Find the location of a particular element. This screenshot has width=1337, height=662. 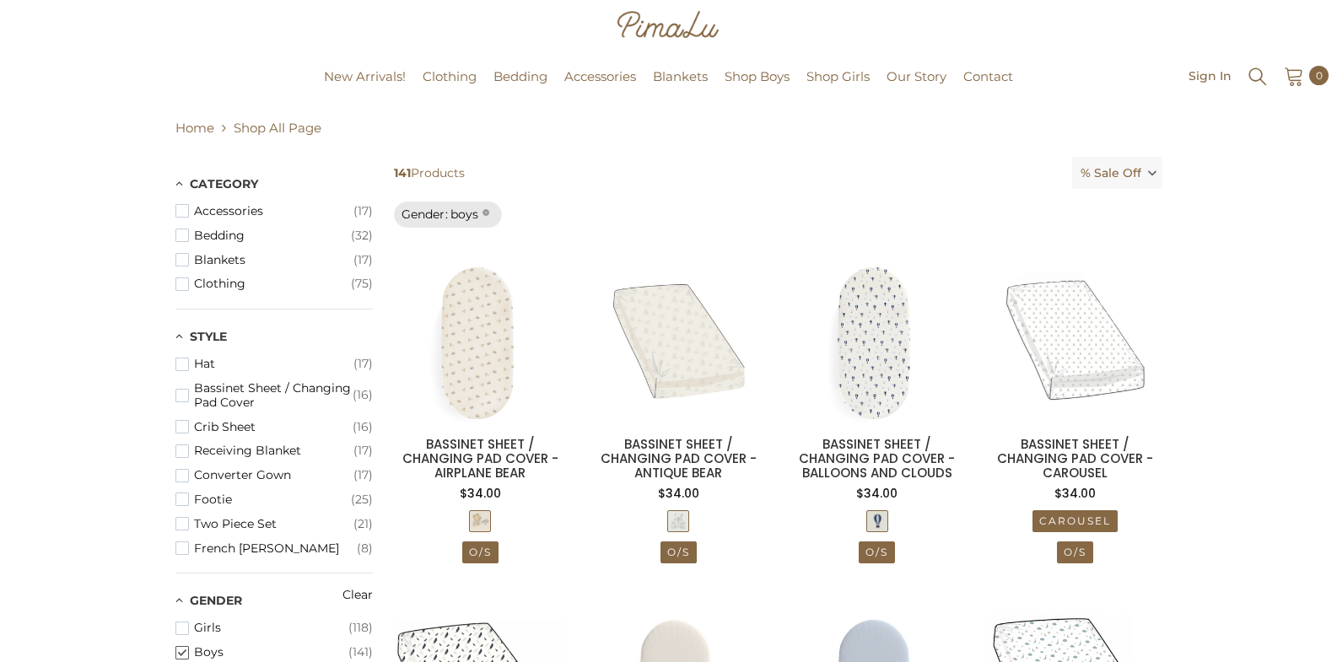

summary: Search is located at coordinates (1258, 76).